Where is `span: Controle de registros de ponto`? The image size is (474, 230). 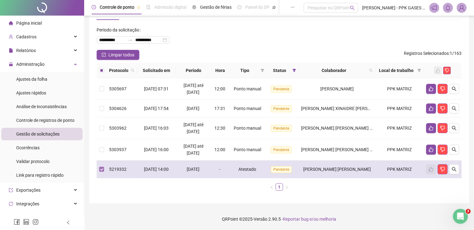 span: Controle de registros de ponto is located at coordinates (45, 120).